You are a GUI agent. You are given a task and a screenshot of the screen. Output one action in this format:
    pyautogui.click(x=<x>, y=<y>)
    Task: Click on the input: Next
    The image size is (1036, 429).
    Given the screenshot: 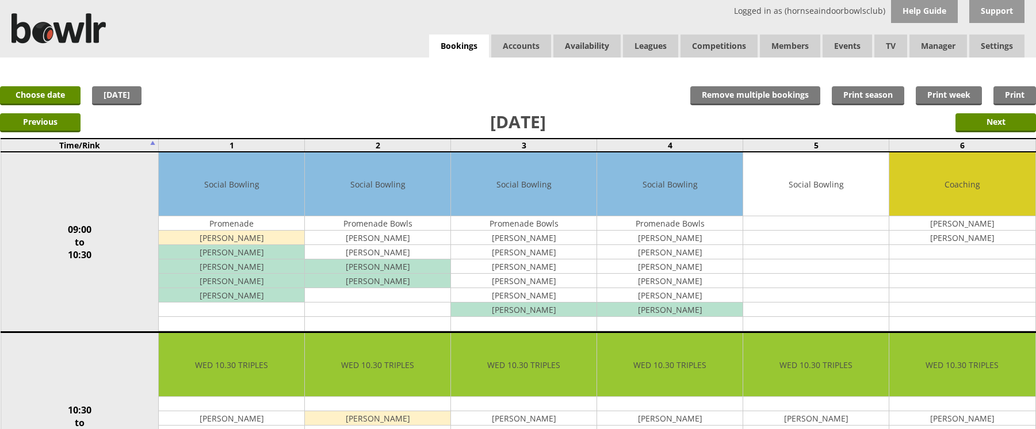 What is the action you would take?
    pyautogui.click(x=995, y=122)
    